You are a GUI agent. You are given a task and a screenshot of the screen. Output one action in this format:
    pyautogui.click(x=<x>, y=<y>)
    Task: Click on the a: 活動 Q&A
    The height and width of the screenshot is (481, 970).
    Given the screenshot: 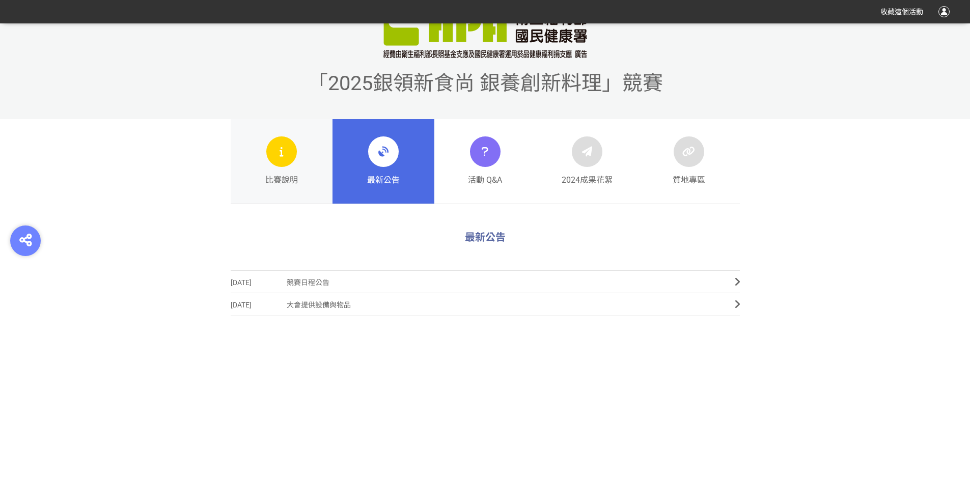 What is the action you would take?
    pyautogui.click(x=485, y=161)
    